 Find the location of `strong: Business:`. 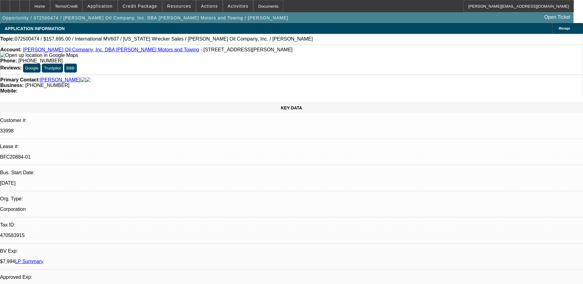

strong: Business: is located at coordinates (12, 85).